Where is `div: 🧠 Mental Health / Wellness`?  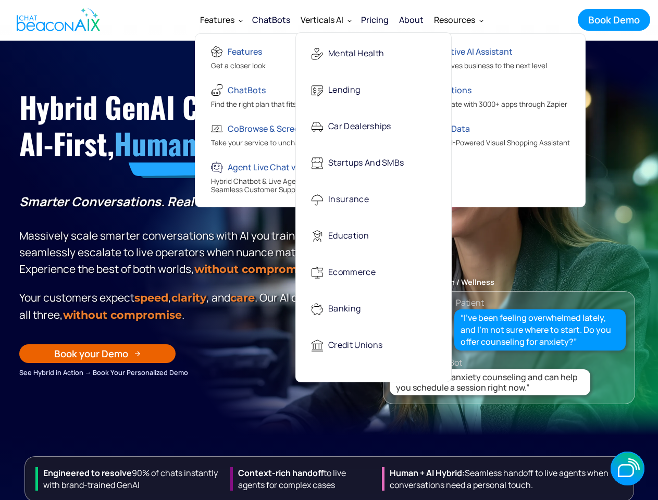
div: 🧠 Mental Health / Wellness is located at coordinates (509, 282).